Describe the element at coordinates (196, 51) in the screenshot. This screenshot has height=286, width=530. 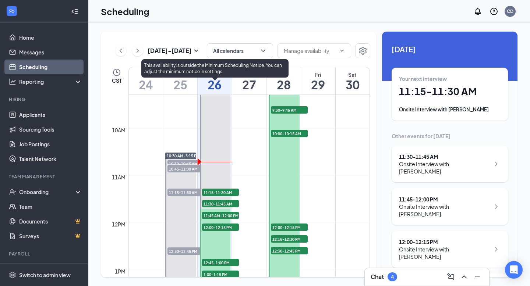
I see `svg: SmallChevronDown` at that location.